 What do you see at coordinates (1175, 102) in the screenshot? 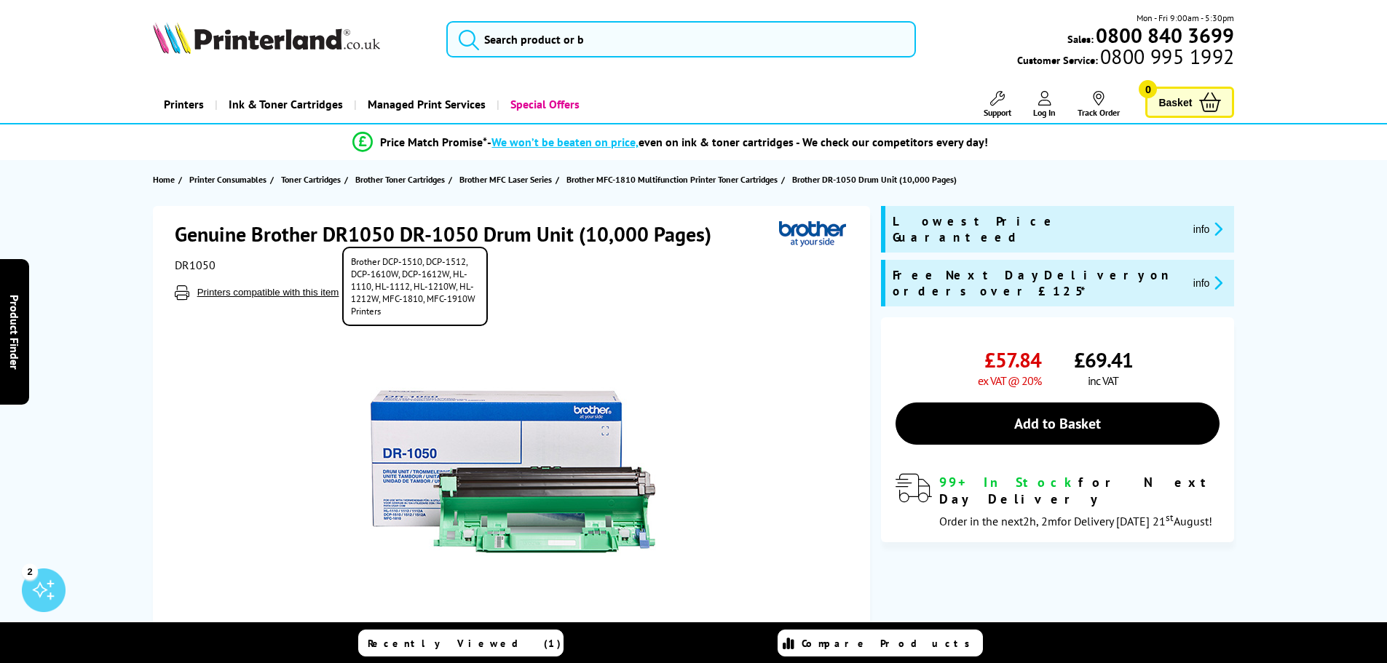
I see `span: Basket` at bounding box center [1175, 102].